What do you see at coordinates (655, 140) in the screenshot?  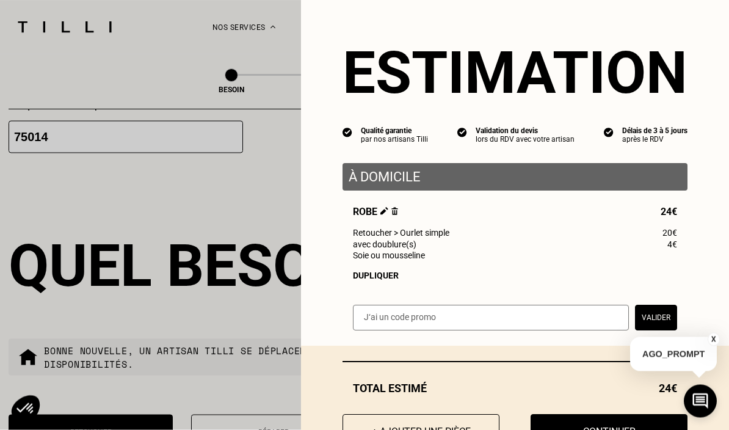 I see `div: après le RDV` at bounding box center [655, 140].